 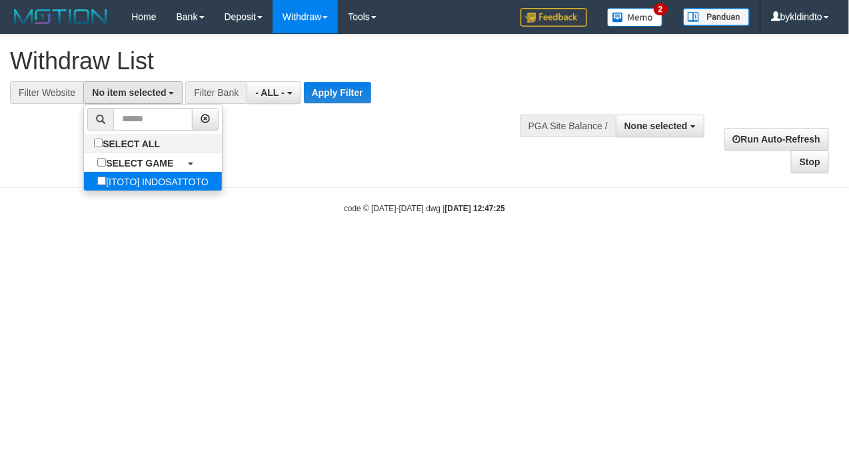 I want to click on span: No item selected, so click(x=129, y=93).